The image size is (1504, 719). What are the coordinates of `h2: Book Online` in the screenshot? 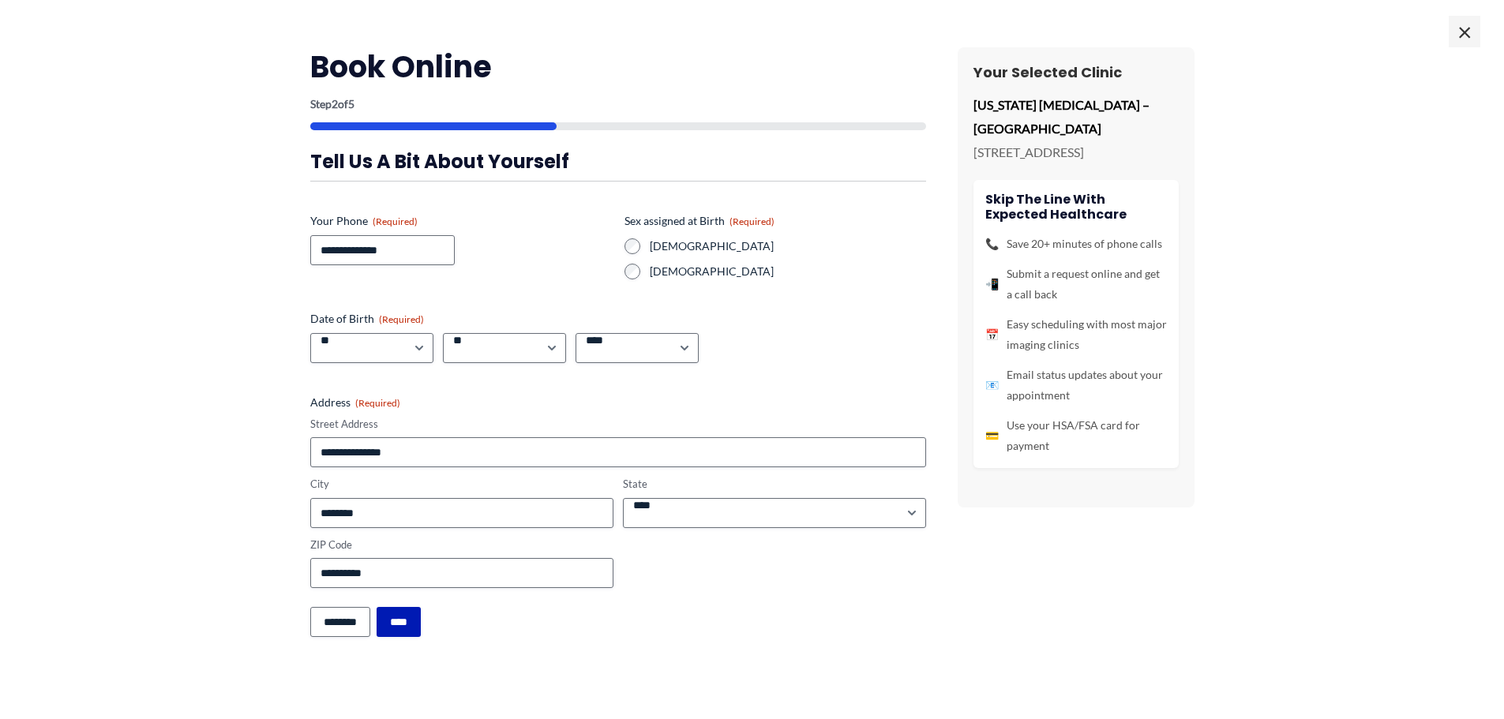 It's located at (618, 66).